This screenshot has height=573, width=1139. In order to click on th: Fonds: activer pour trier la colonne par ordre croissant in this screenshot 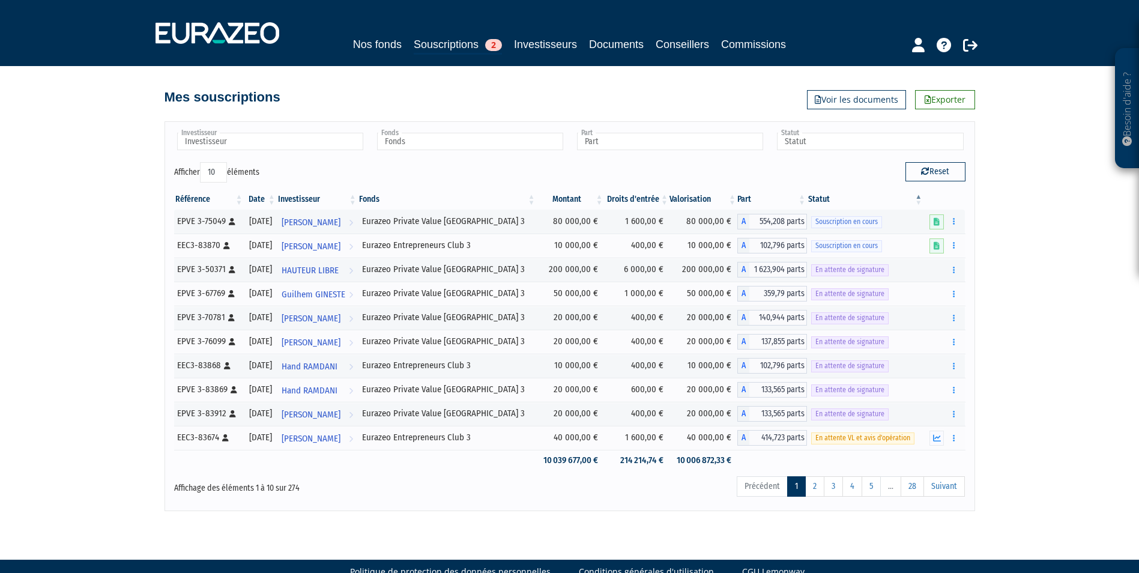, I will do `click(447, 199)`.